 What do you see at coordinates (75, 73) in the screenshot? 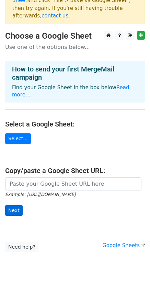
I see `h4: How to send your first MergeMail campaign` at bounding box center [75, 73].